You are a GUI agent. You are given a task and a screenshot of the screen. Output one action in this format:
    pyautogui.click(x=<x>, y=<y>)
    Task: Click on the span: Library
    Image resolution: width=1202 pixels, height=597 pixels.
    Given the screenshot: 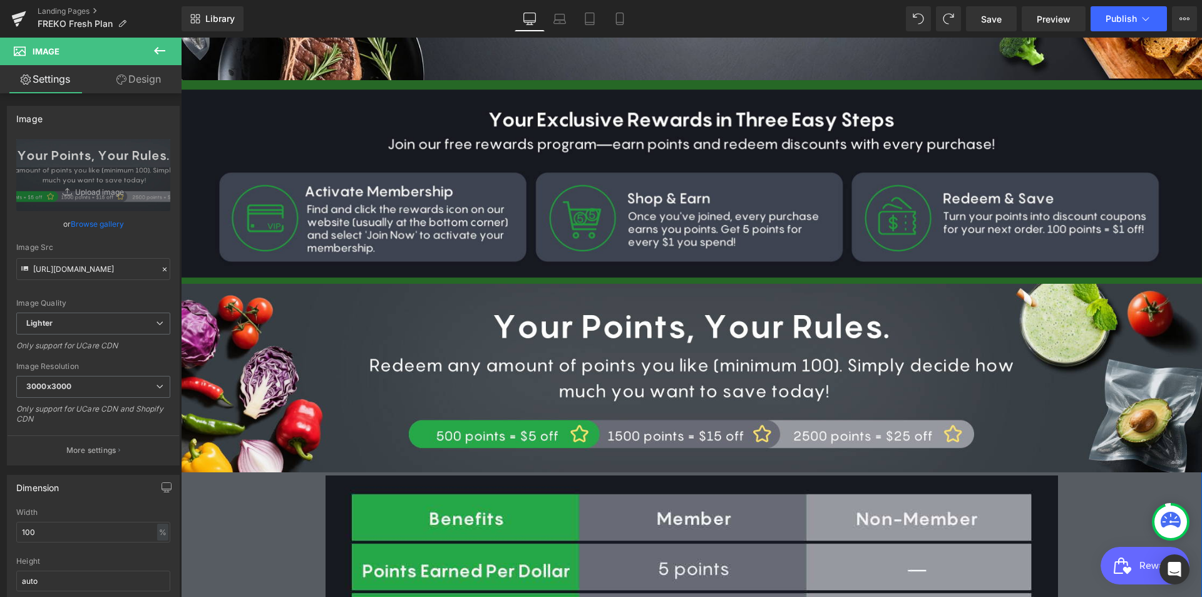 What is the action you would take?
    pyautogui.click(x=220, y=19)
    